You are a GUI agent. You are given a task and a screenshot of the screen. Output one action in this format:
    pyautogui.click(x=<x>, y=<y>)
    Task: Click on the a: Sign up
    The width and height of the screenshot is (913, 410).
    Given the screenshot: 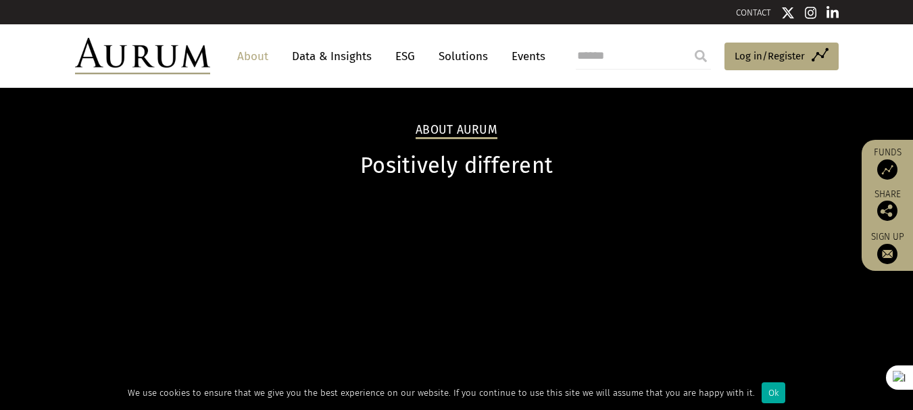 What is the action you would take?
    pyautogui.click(x=887, y=247)
    